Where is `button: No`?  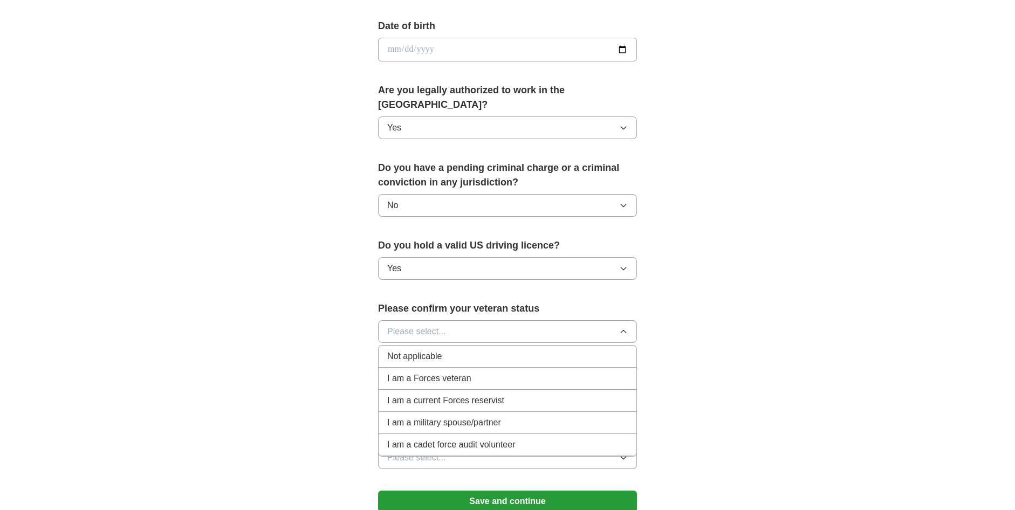 button: No is located at coordinates (507, 205).